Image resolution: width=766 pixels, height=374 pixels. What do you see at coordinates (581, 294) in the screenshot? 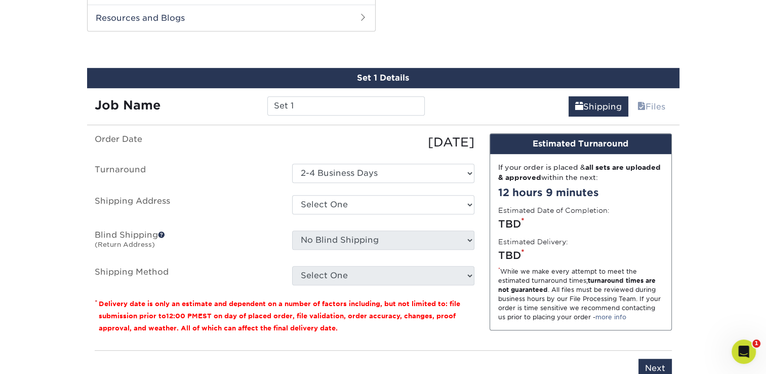
I see `div: While we make every attempt to meet the estimated turnaround times; . All files must be reviewed ...` at bounding box center [581, 294].